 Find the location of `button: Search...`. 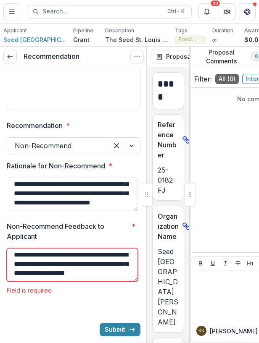

button: Search... is located at coordinates (109, 12).